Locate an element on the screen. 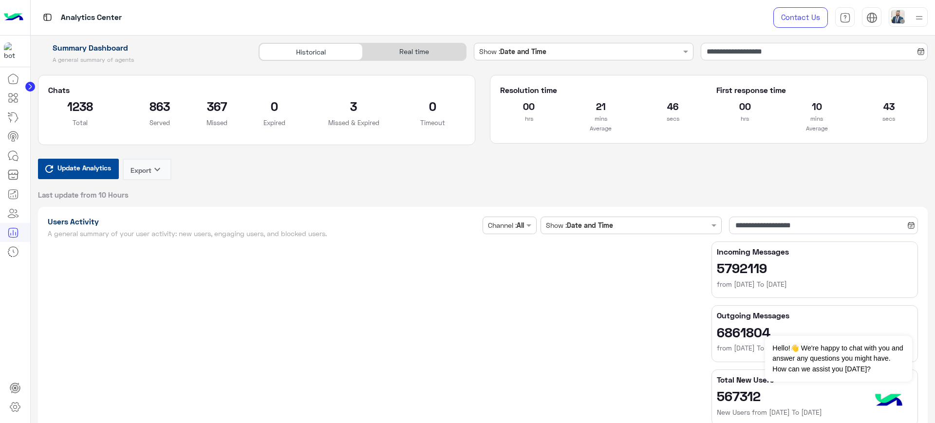 This screenshot has width=935, height=423. h2: 863 is located at coordinates (159, 106).